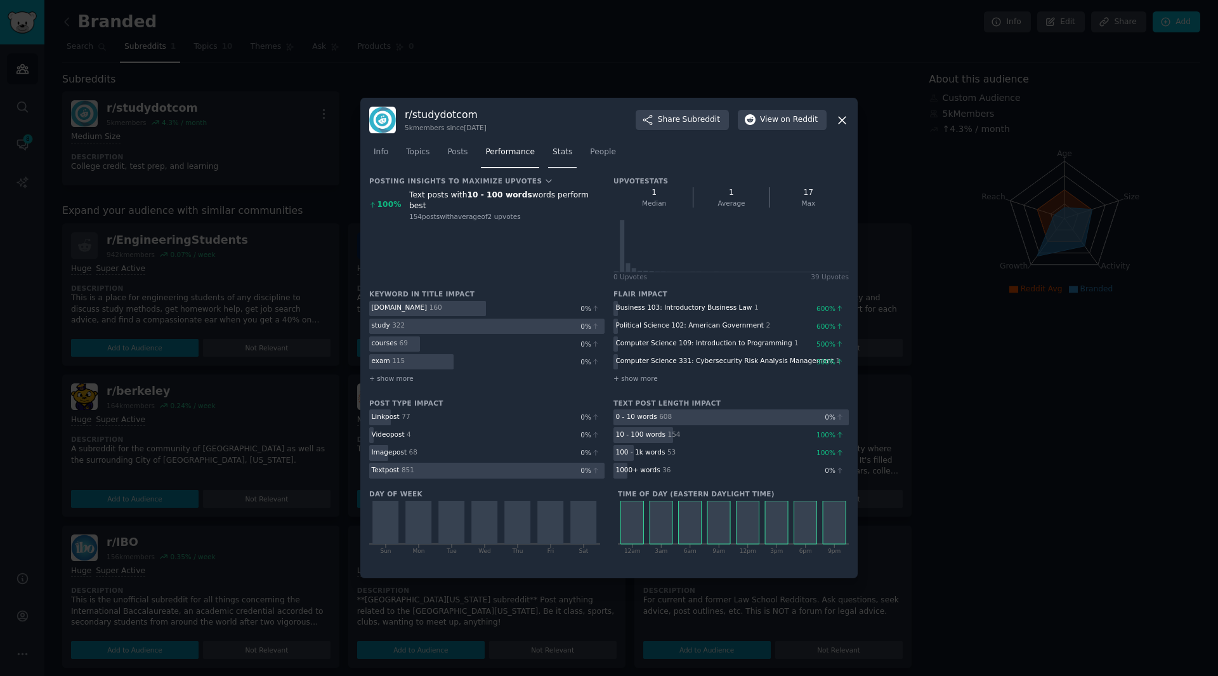 The image size is (1218, 676). What do you see at coordinates (719, 551) in the screenshot?
I see `tspan: 9am` at bounding box center [719, 551].